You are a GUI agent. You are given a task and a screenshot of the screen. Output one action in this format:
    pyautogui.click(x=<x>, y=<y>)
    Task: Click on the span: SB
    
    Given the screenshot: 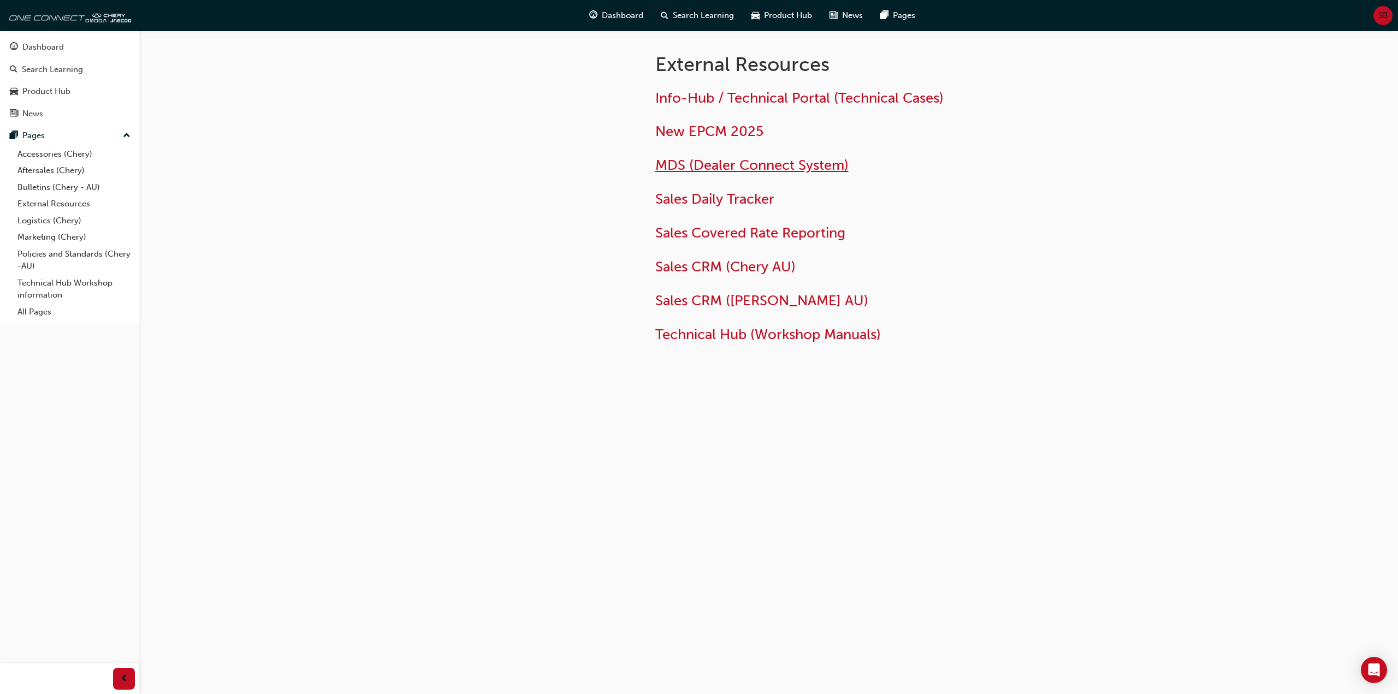 What is the action you would take?
    pyautogui.click(x=1383, y=15)
    